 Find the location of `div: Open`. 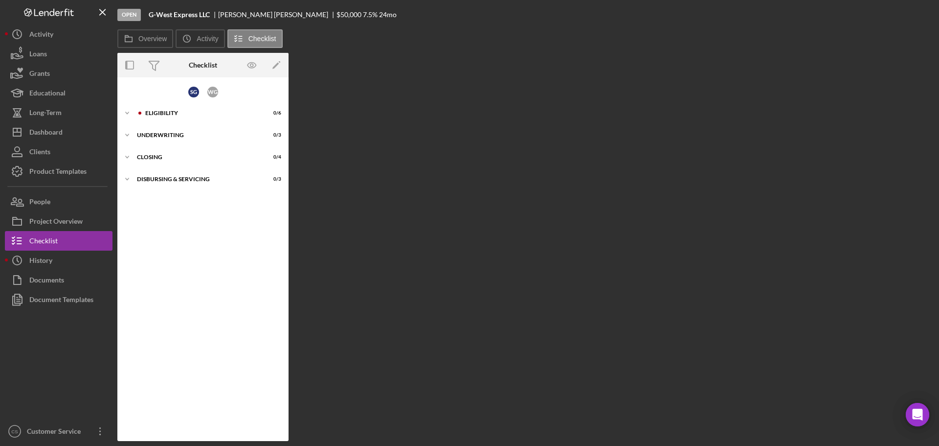

div: Open is located at coordinates (129, 15).